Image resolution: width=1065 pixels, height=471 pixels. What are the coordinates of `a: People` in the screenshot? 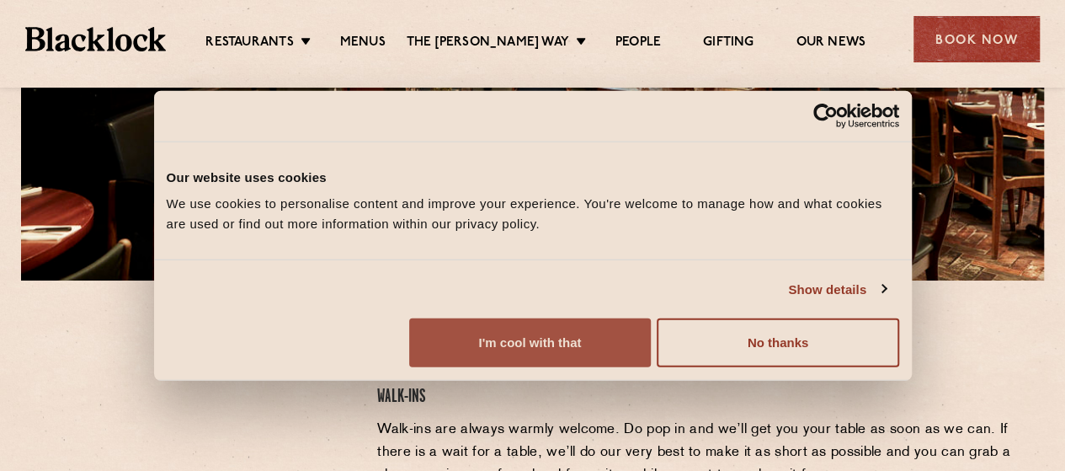 It's located at (638, 44).